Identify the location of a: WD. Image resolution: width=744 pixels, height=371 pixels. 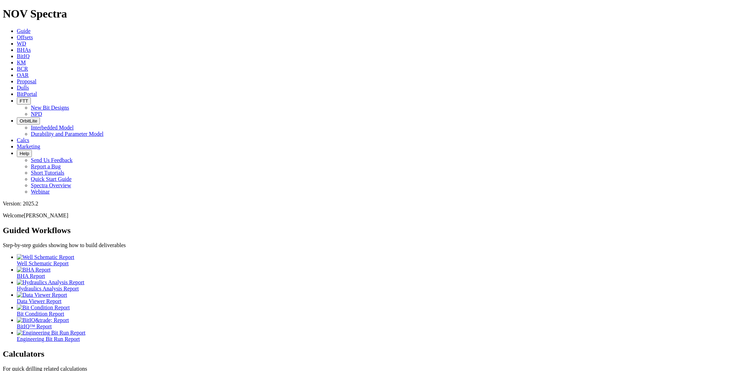
(21, 43).